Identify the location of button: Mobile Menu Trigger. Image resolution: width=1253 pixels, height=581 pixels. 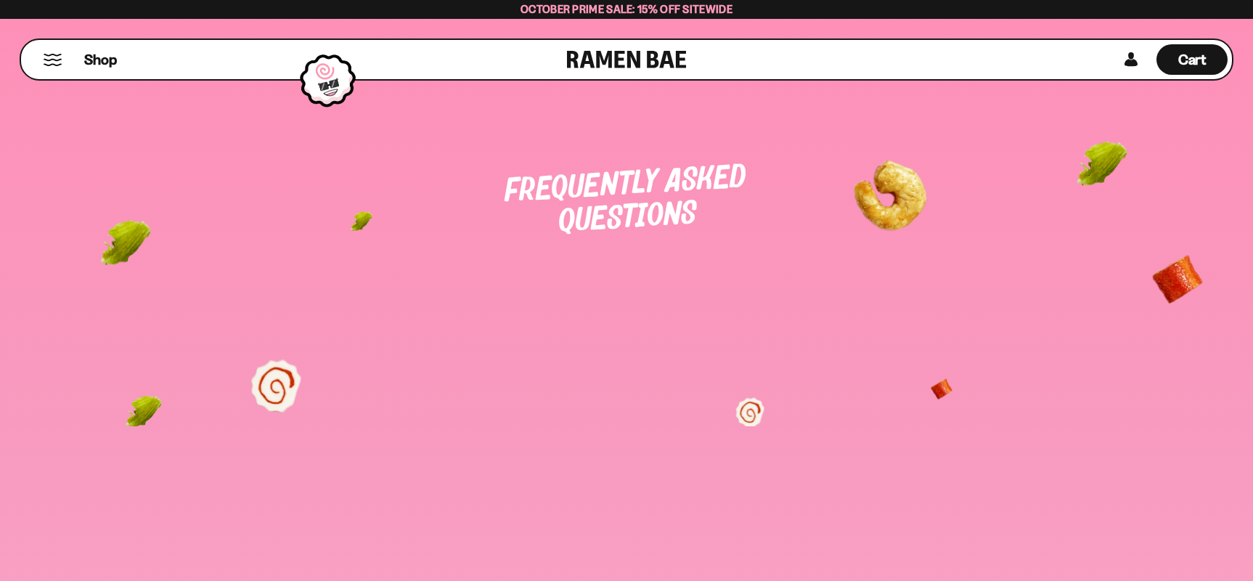
(52, 60).